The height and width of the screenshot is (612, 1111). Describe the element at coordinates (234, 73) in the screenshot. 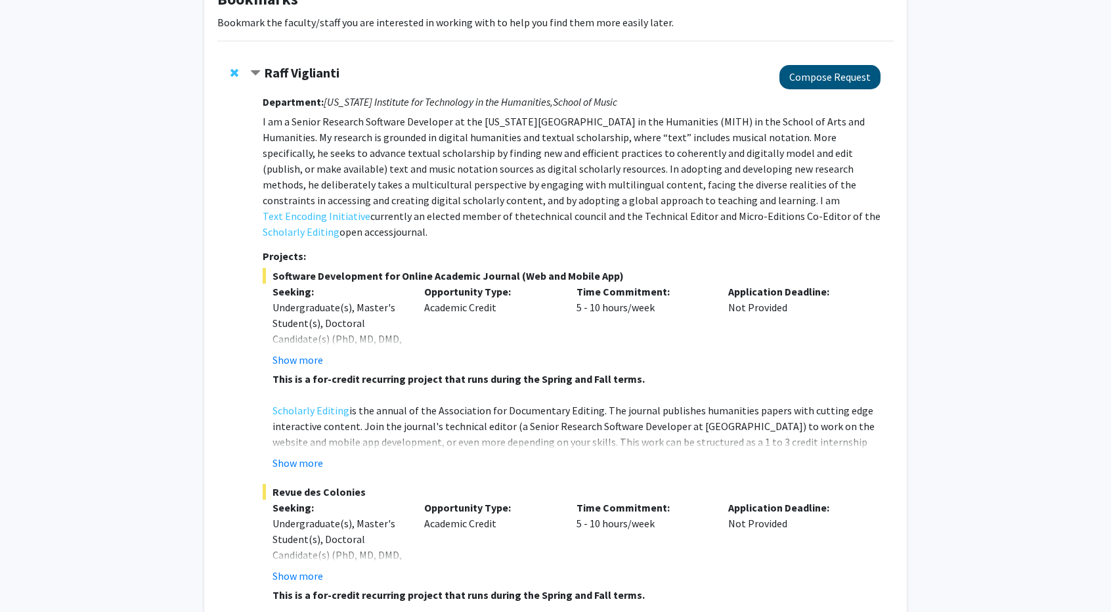

I see `span: Remove Raff Viglianti from bookmarks` at that location.